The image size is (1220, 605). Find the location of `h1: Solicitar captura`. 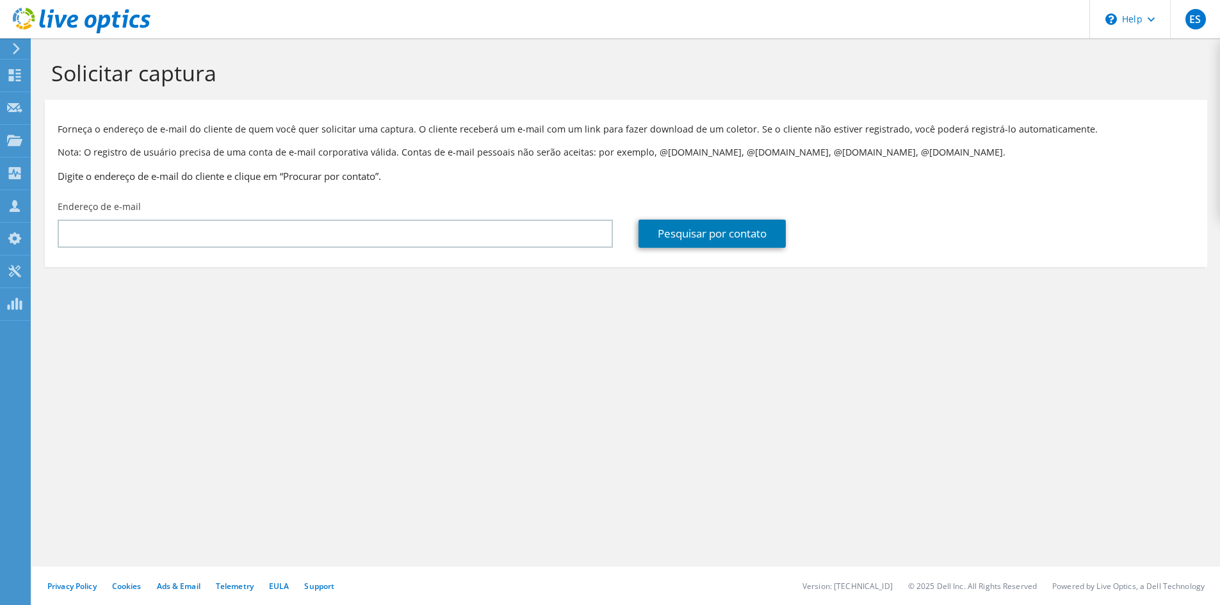

h1: Solicitar captura is located at coordinates (622, 73).